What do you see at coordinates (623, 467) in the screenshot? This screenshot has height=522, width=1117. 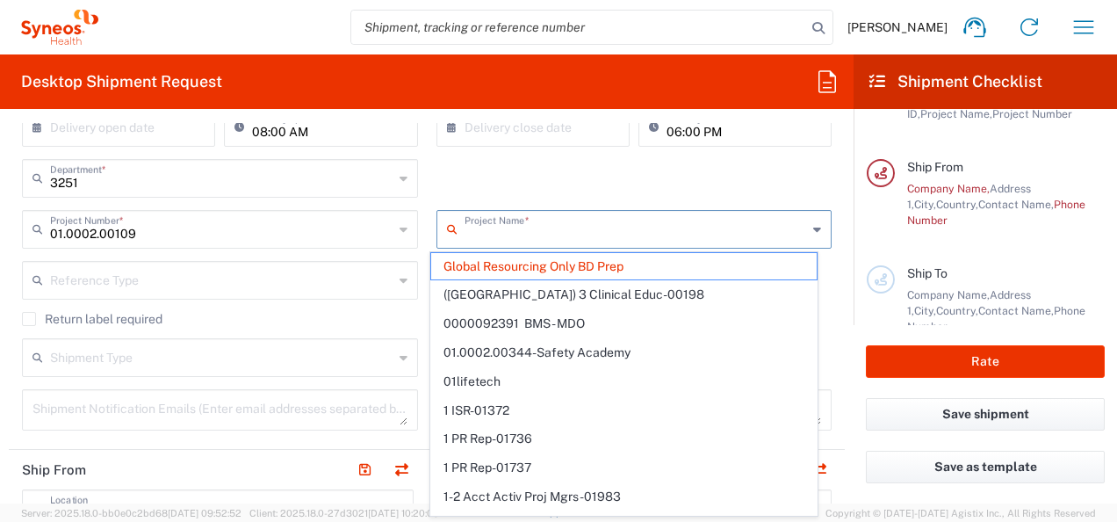 I see `span: 1 PR Rep-01737` at bounding box center [623, 467].